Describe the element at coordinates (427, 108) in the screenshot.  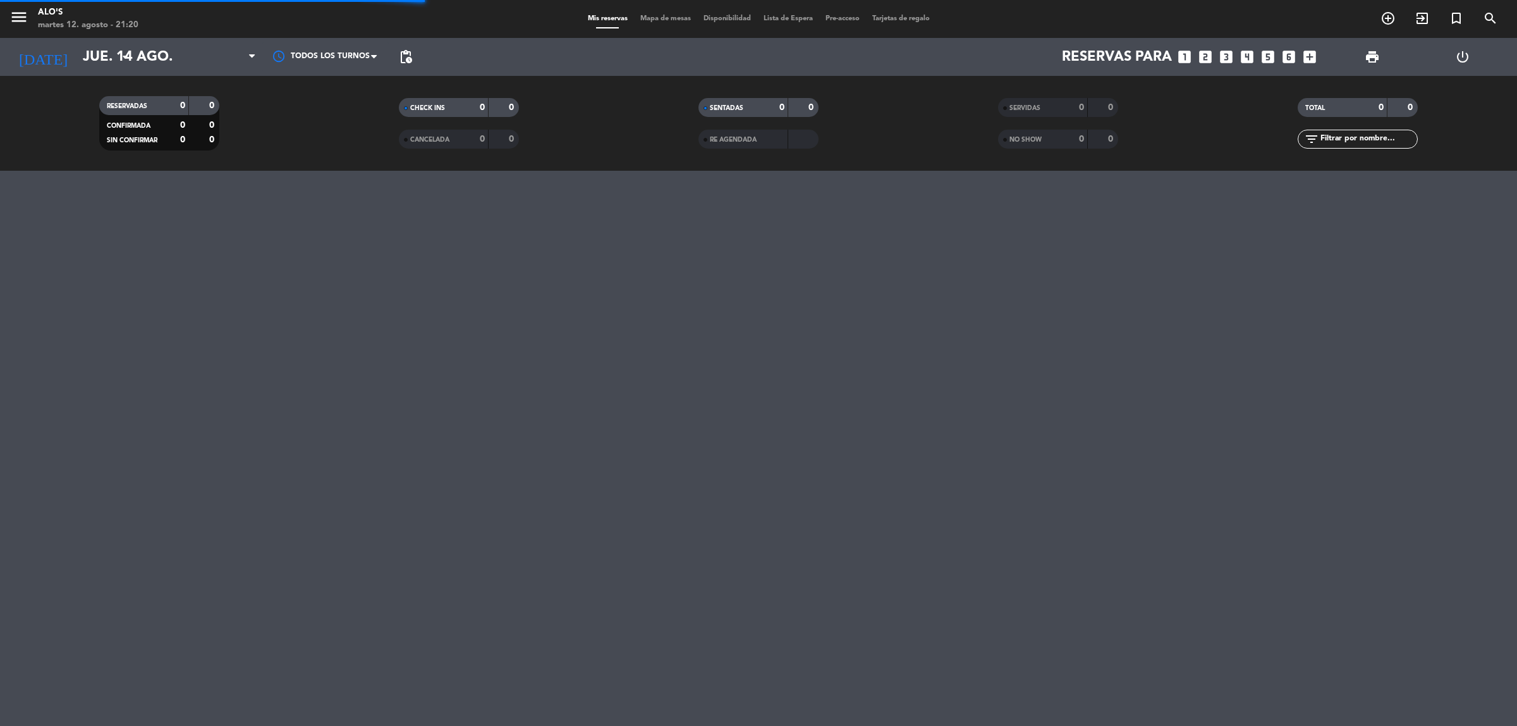
I see `span: CHECK INS` at that location.